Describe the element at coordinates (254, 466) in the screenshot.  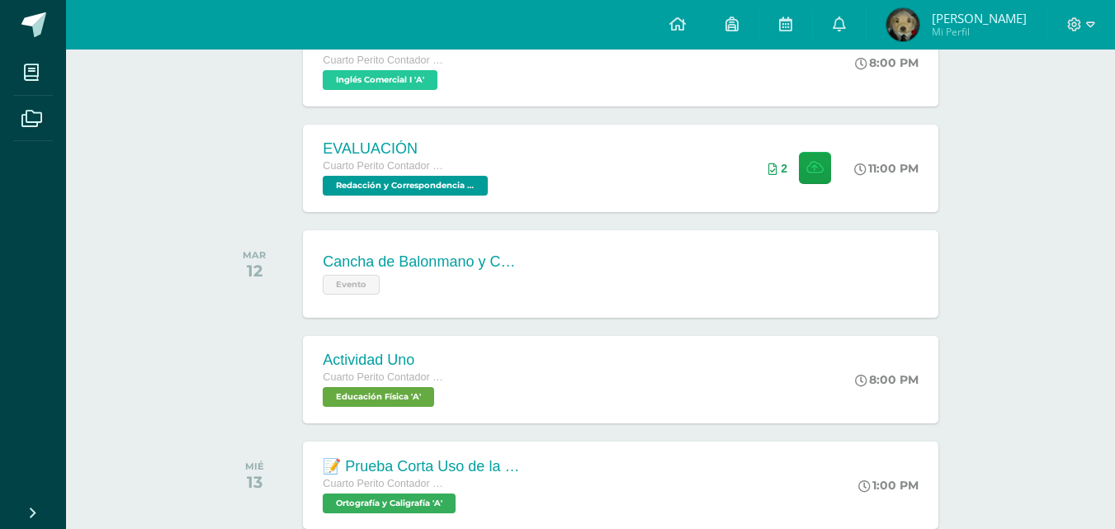
I see `div: MIÉ` at that location.